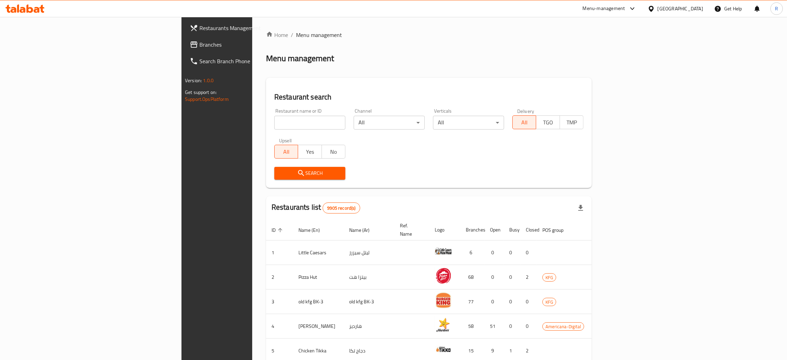  I want to click on label: Delivery, so click(526, 111).